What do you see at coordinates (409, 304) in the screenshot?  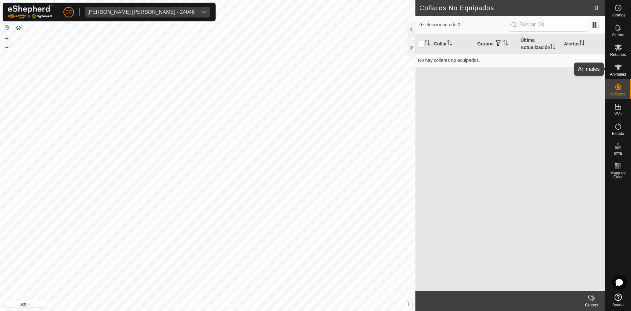 I see `span: i` at bounding box center [409, 304].